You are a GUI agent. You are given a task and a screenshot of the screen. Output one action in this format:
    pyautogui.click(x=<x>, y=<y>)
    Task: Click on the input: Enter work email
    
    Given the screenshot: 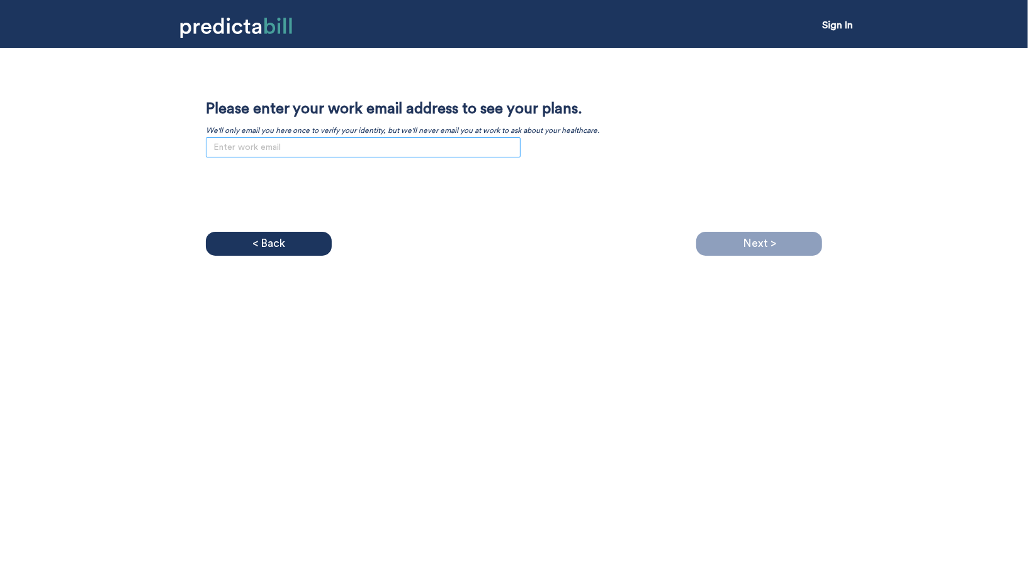 What is the action you would take?
    pyautogui.click(x=363, y=147)
    